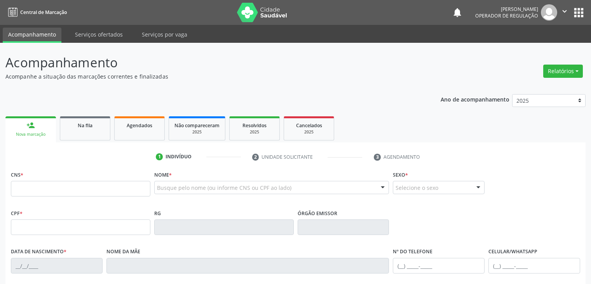  What do you see at coordinates (507, 16) in the screenshot?
I see `span: Operador de regulação` at bounding box center [507, 16].